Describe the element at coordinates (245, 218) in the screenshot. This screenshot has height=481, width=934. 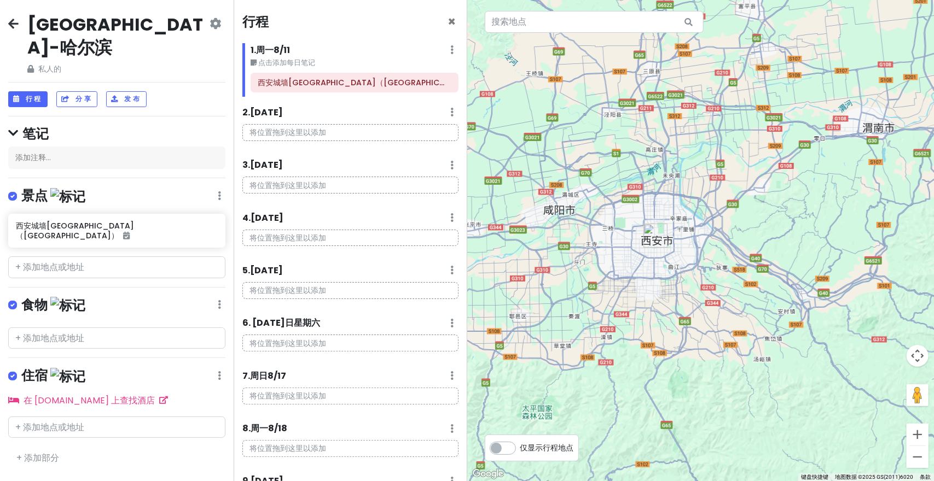
I see `font: 4` at that location.